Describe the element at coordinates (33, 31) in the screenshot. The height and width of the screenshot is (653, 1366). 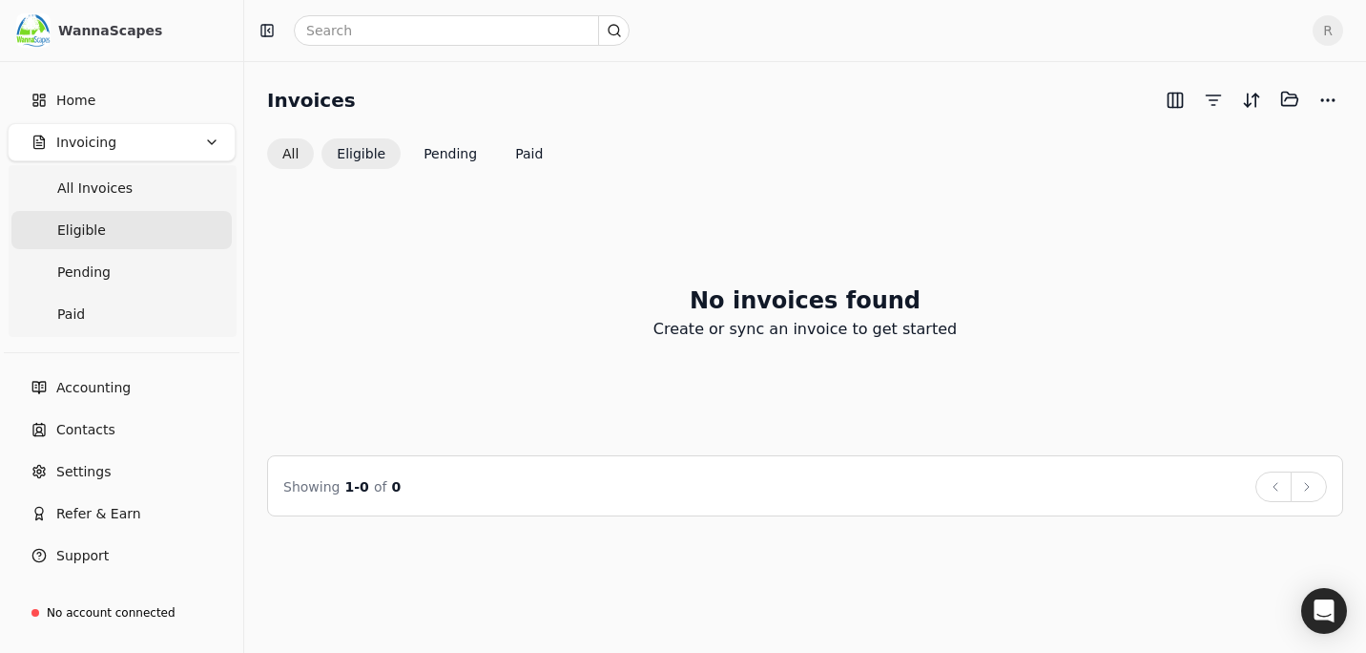
I see `img: c78f061d-795f-4796-8eaa-878e83f7b9c5.png` at that location.